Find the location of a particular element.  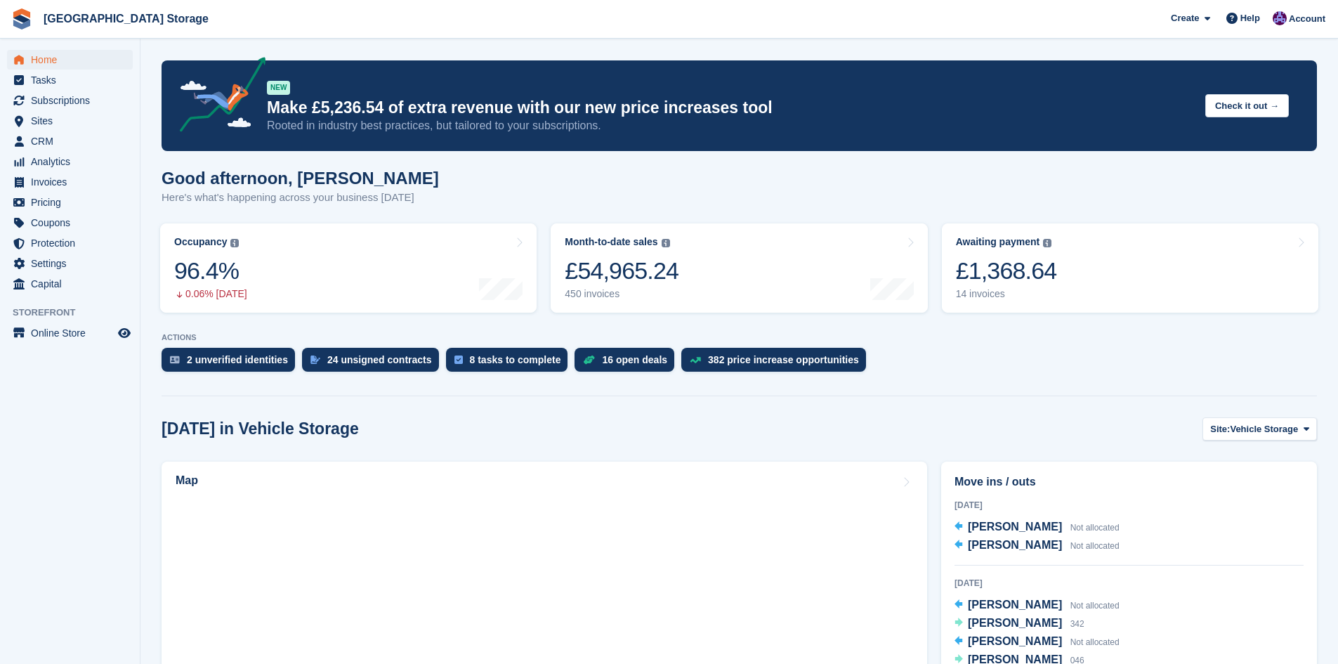

div: 14 invoices is located at coordinates (1006, 294).